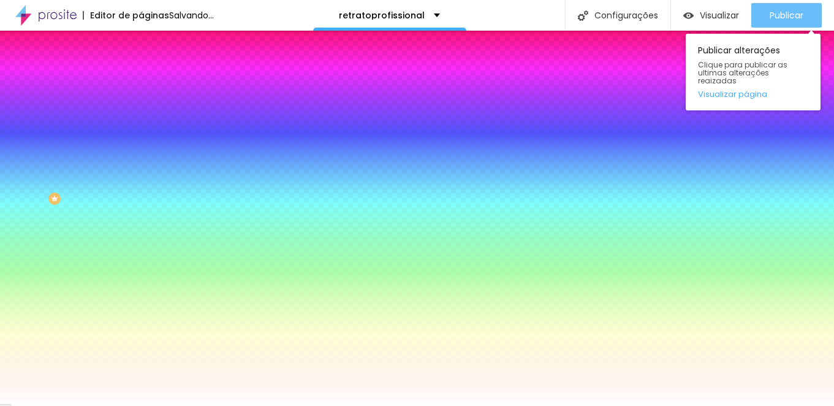 The width and height of the screenshot is (834, 406). Describe the element at coordinates (191, 15) in the screenshot. I see `div: Salvando...` at that location.